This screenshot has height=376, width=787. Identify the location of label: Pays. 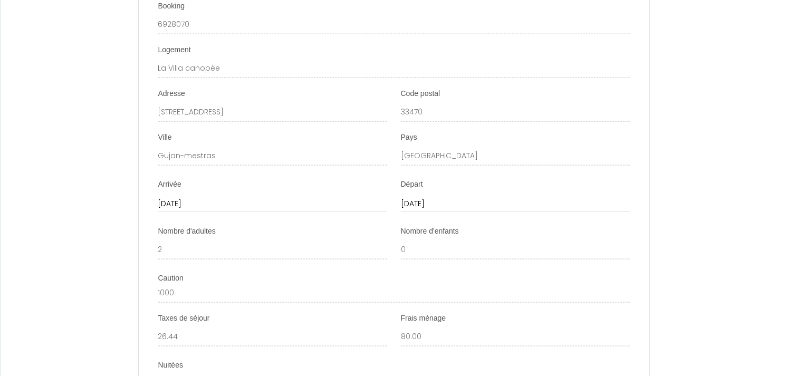
(409, 138).